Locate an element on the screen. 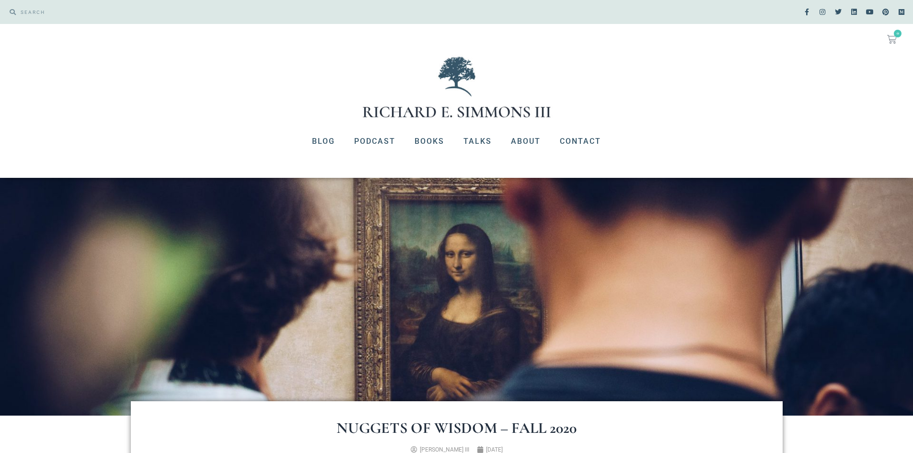 The height and width of the screenshot is (453, 913). span: 0 is located at coordinates (898, 34).